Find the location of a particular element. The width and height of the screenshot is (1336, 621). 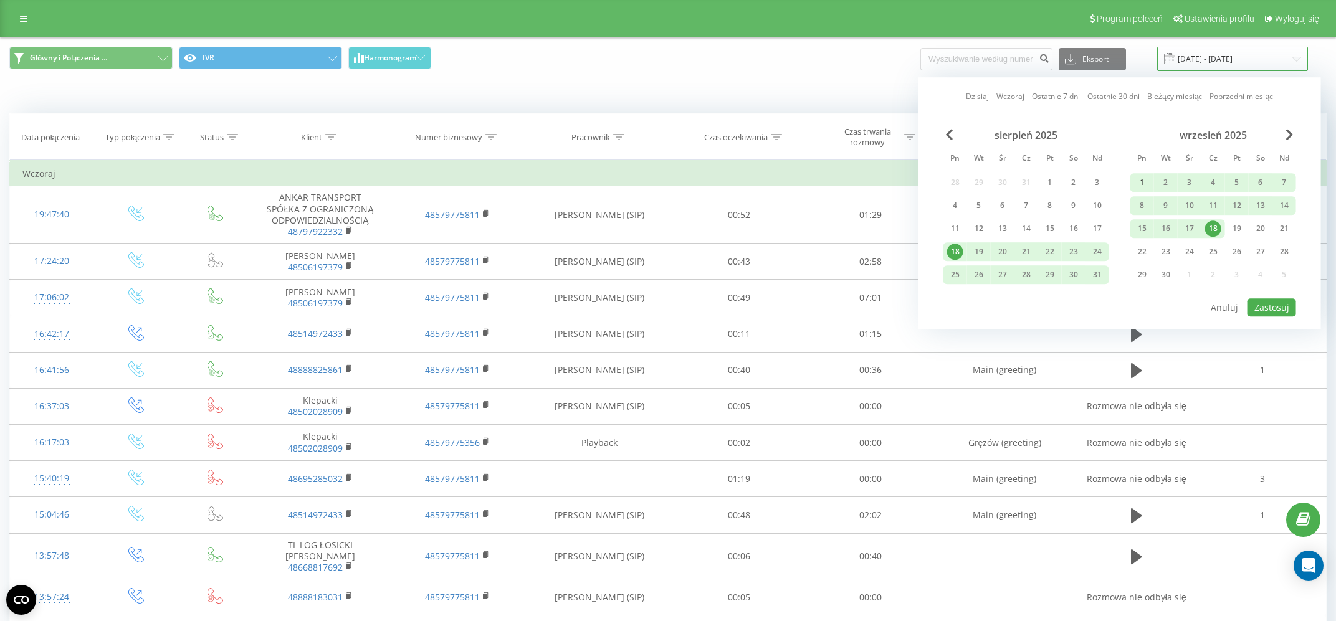

div: 28 is located at coordinates (1285, 252).